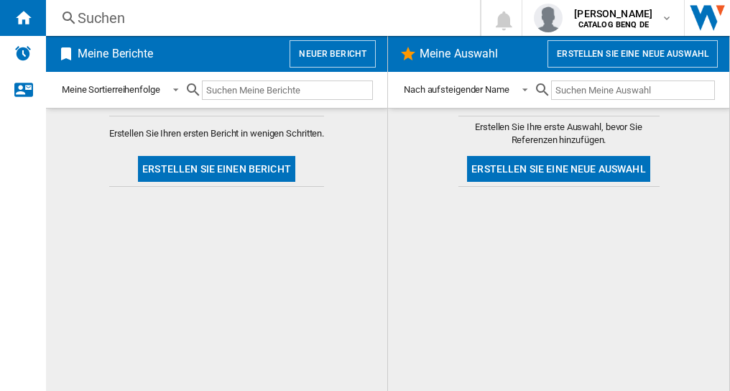  What do you see at coordinates (559, 134) in the screenshot?
I see `span: Erstellen Sie Ihre erste Auswahl, bevor Sie Referenzen hinzufügen.` at bounding box center [559, 134].